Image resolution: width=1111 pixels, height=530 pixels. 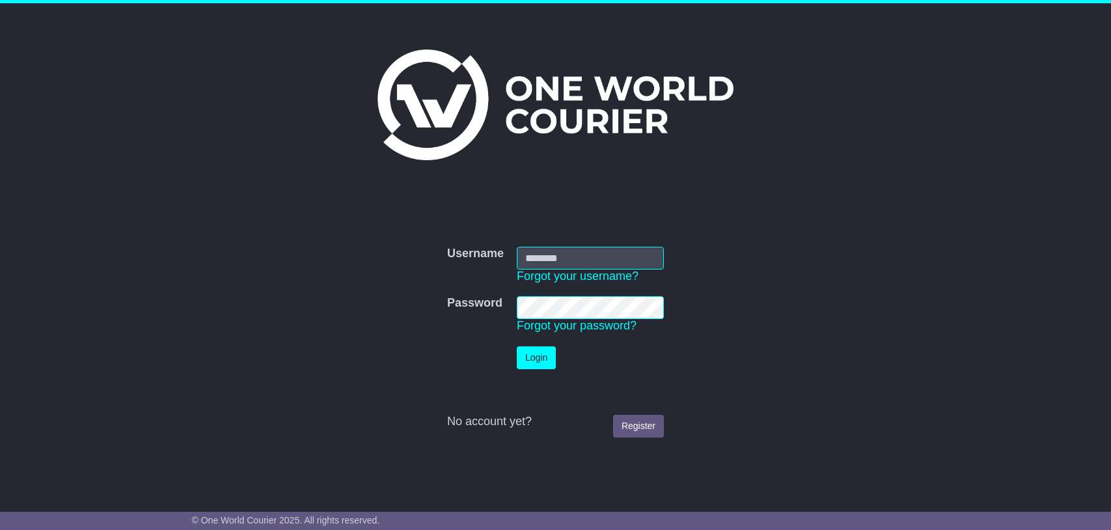 I want to click on div: No account yet?, so click(x=555, y=422).